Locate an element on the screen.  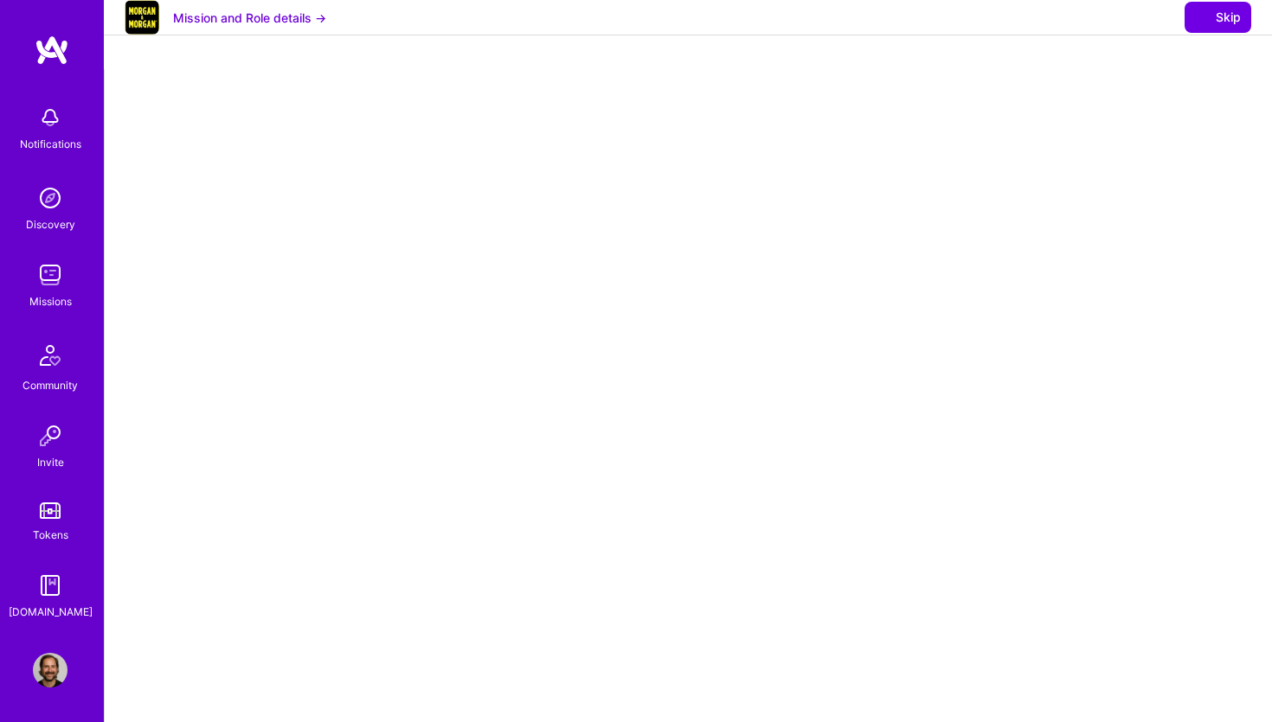
div: Notifications is located at coordinates (50, 144).